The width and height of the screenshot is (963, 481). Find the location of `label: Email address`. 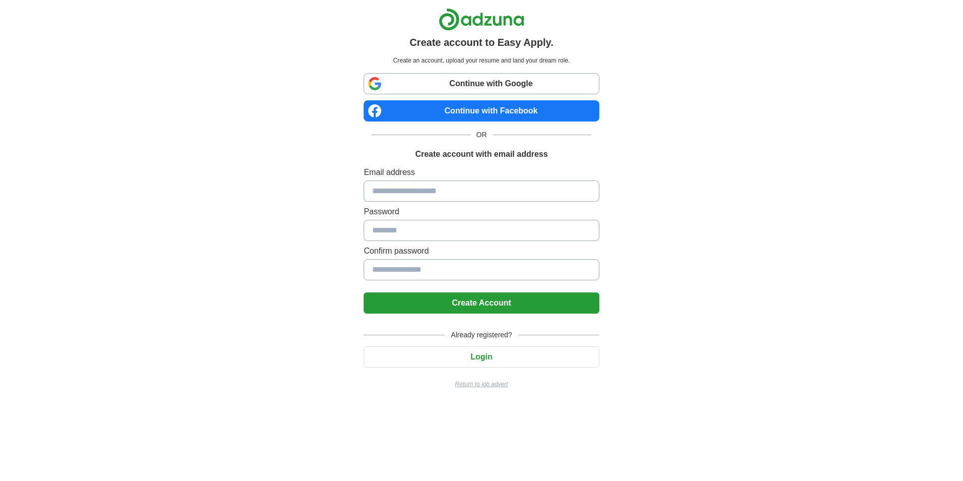

label: Email address is located at coordinates (481, 172).